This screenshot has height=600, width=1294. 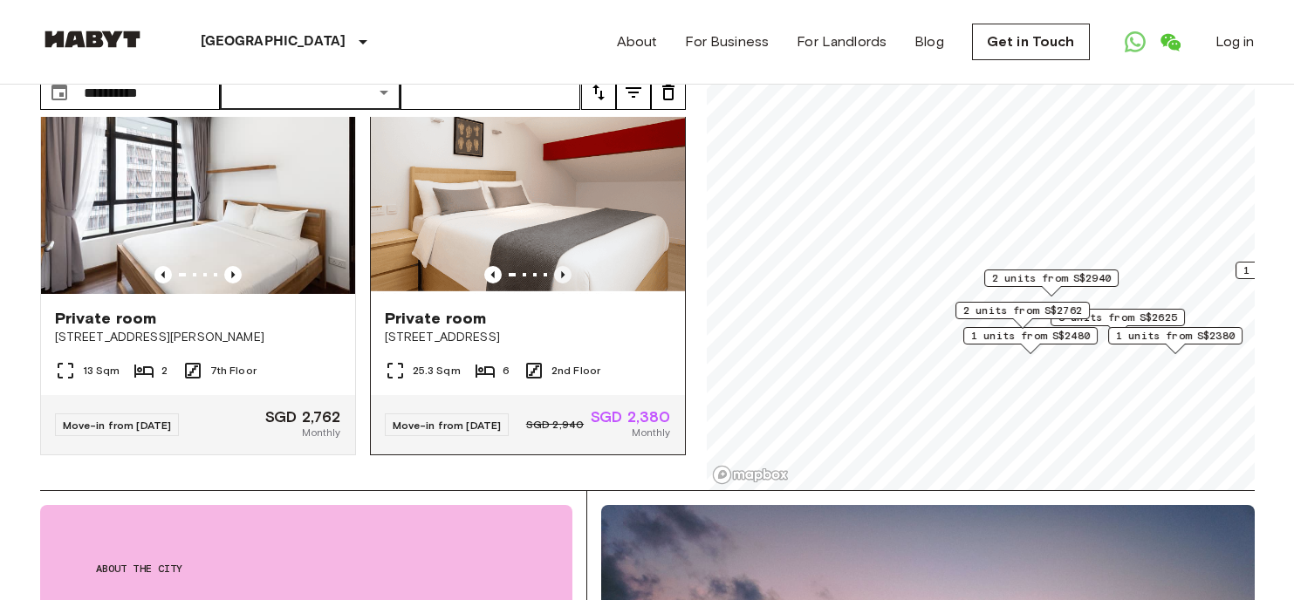 I want to click on span: 6, so click(x=506, y=371).